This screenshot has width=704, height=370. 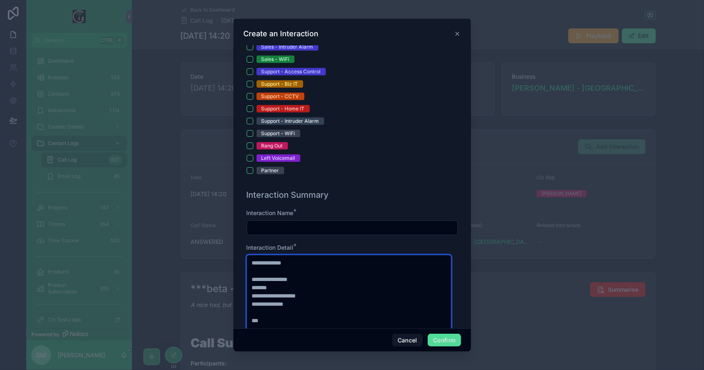 I want to click on span: Interaction Name, so click(x=270, y=213).